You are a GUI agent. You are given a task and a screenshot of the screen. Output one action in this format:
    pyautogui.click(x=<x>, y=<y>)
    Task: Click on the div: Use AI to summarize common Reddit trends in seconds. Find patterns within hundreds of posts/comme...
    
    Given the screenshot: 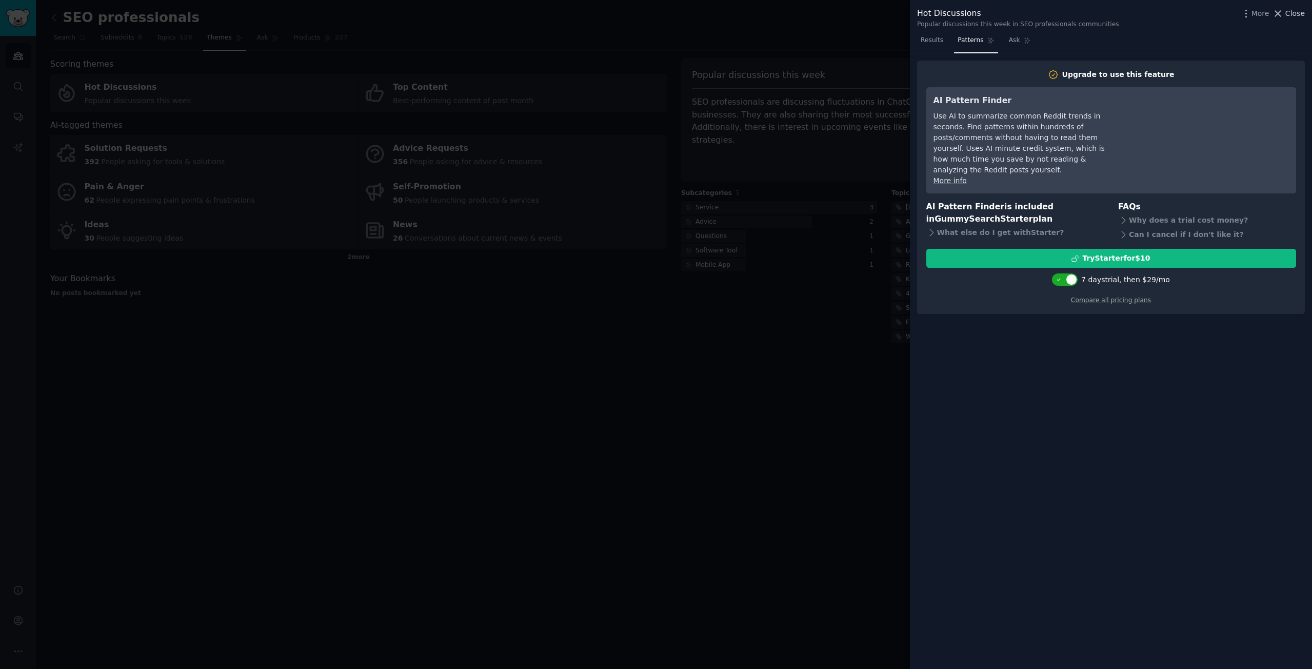 What is the action you would take?
    pyautogui.click(x=1027, y=143)
    